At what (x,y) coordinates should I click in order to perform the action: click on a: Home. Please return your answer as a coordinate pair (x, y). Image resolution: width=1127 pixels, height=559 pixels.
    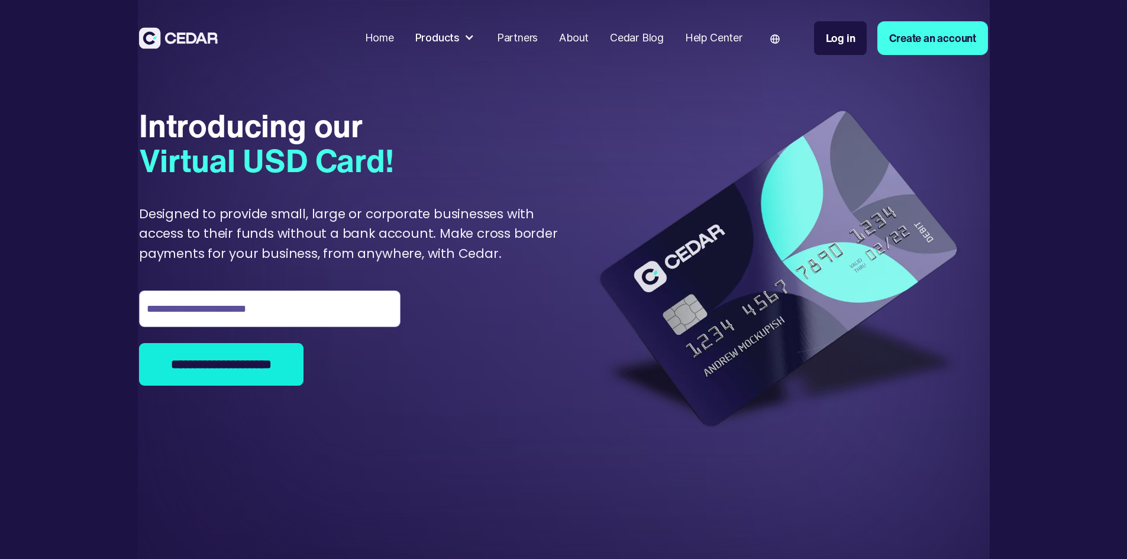
    Looking at the image, I should click on (379, 38).